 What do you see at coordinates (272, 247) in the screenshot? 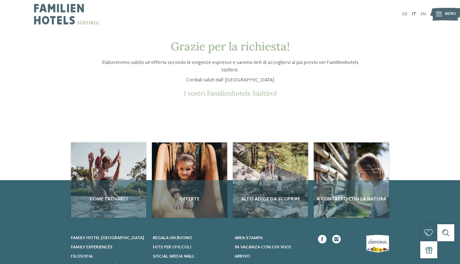
I see `a: In vacanza con chi vuoi` at bounding box center [272, 247].